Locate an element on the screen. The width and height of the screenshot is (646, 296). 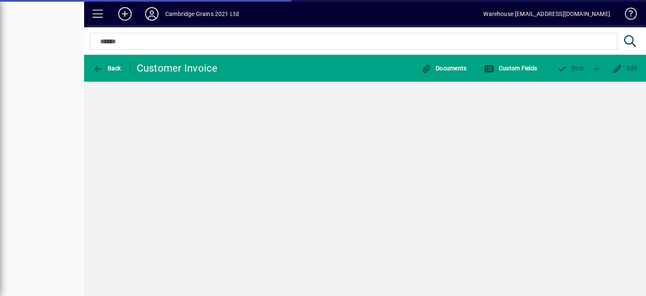
span: Back is located at coordinates (107, 68).